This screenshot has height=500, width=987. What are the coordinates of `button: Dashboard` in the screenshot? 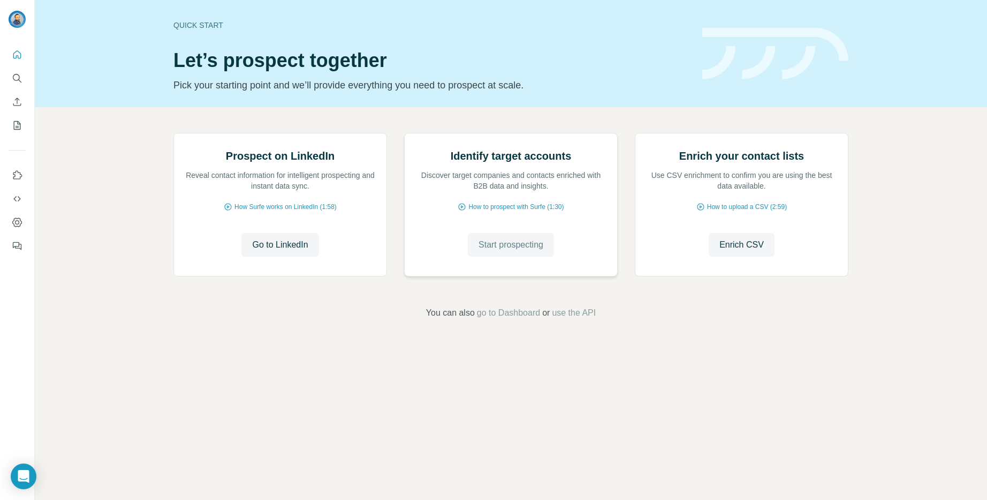 It's located at (17, 222).